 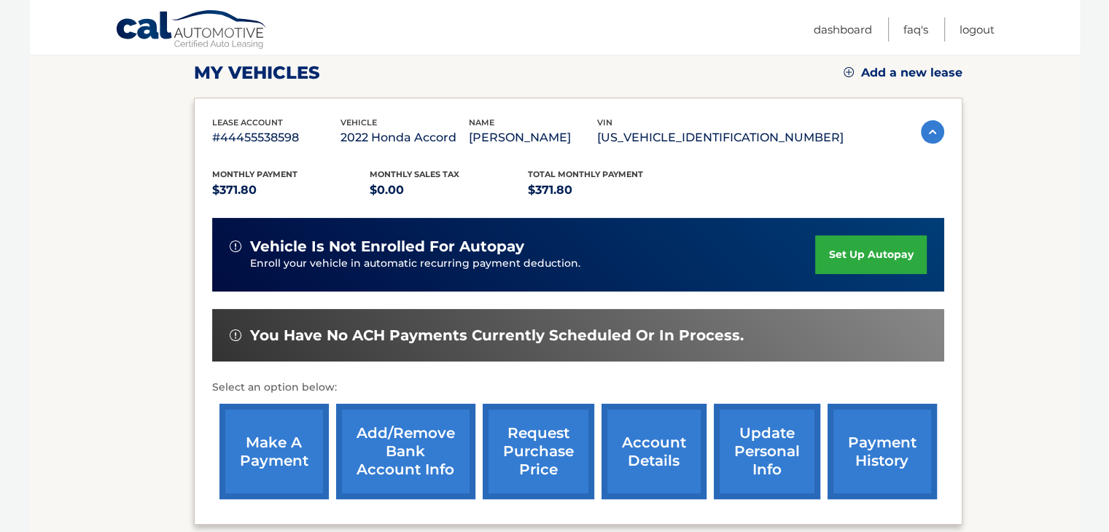 What do you see at coordinates (883, 452) in the screenshot?
I see `a: payment history` at bounding box center [883, 452].